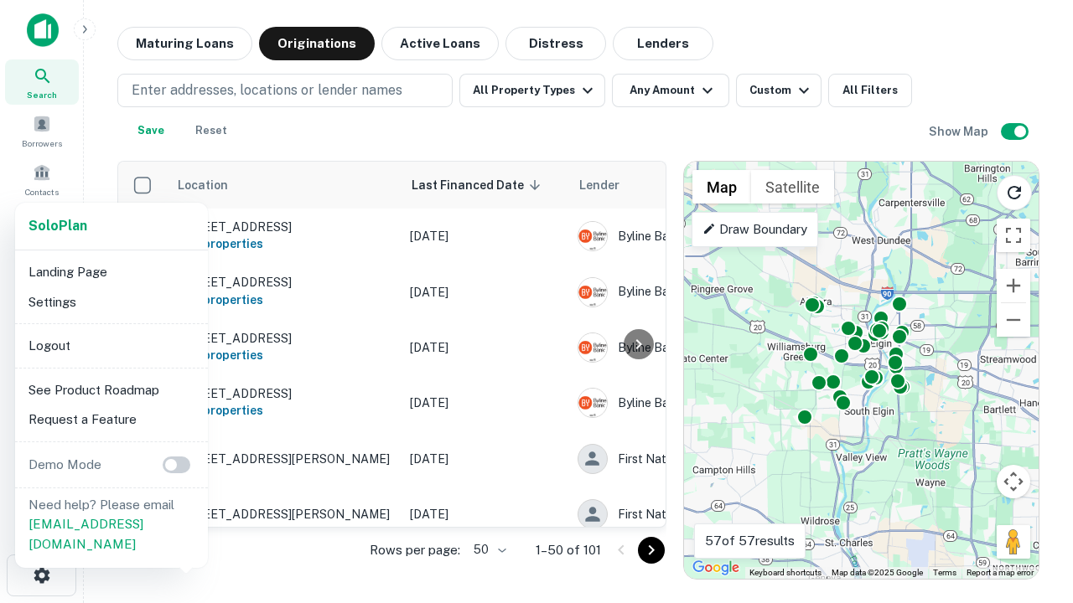  Describe the element at coordinates (58, 226) in the screenshot. I see `a: SoloPlan` at that location.